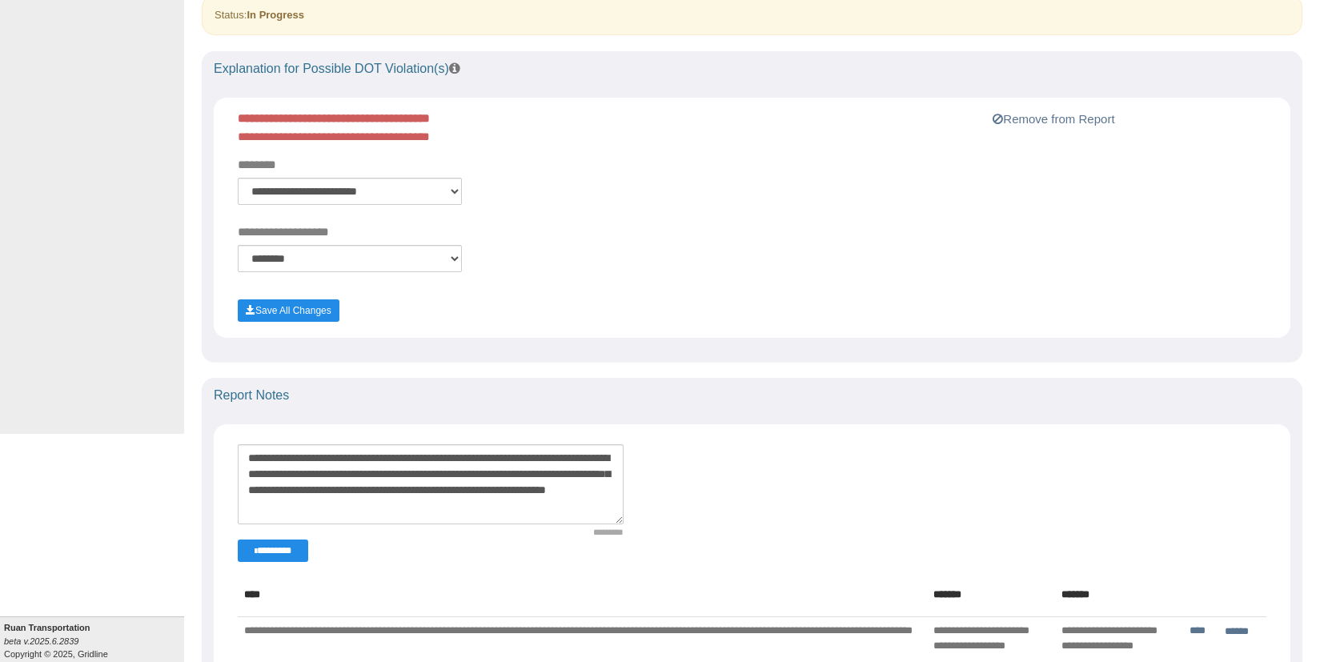  I want to click on strong: In Progress, so click(275, 14).